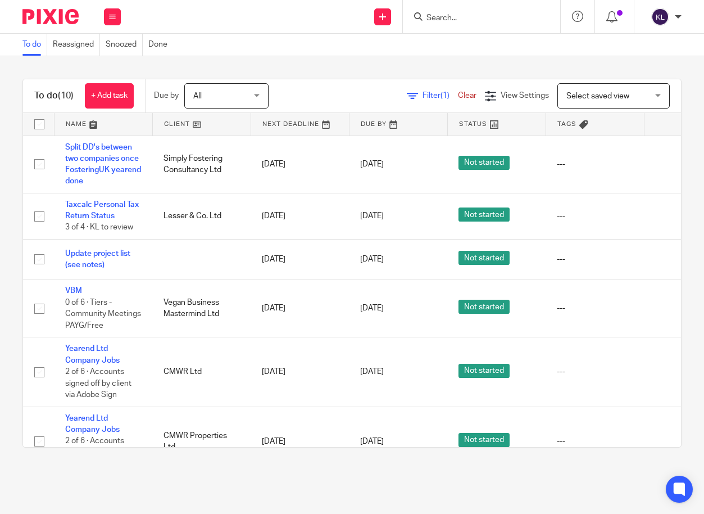 The image size is (704, 514). I want to click on span: Filter, so click(440, 96).